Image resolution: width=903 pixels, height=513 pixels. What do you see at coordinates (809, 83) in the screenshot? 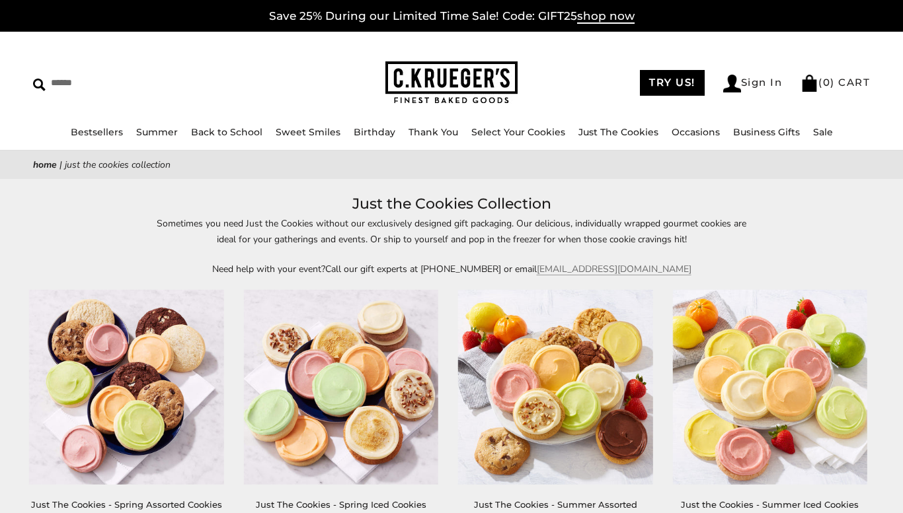
I see `img: Bag` at bounding box center [809, 83].